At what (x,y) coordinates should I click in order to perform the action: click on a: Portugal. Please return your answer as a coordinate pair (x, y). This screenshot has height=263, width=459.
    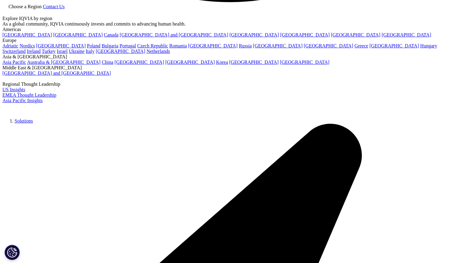
    Looking at the image, I should click on (128, 46).